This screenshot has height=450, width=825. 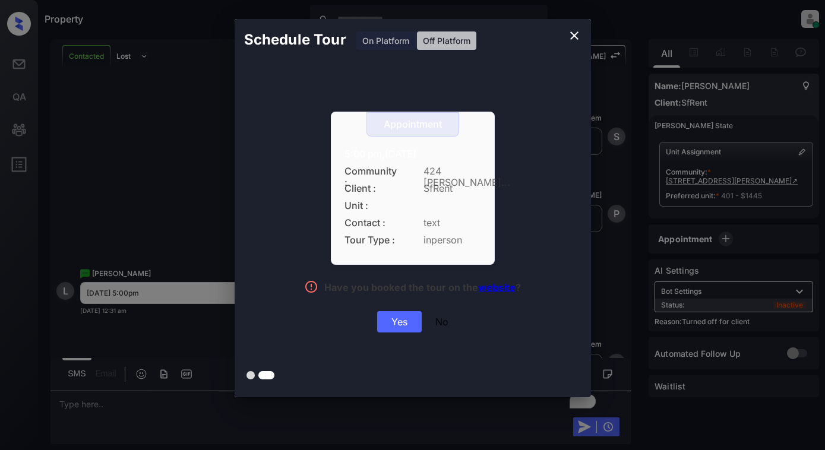 What do you see at coordinates (574, 36) in the screenshot?
I see `button: close` at bounding box center [574, 36].